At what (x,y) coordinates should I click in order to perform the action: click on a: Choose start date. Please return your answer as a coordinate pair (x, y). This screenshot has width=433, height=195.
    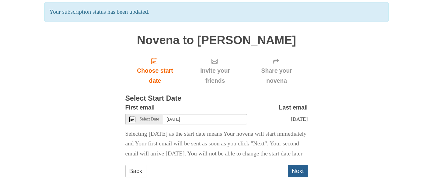
    Looking at the image, I should click on (155, 71).